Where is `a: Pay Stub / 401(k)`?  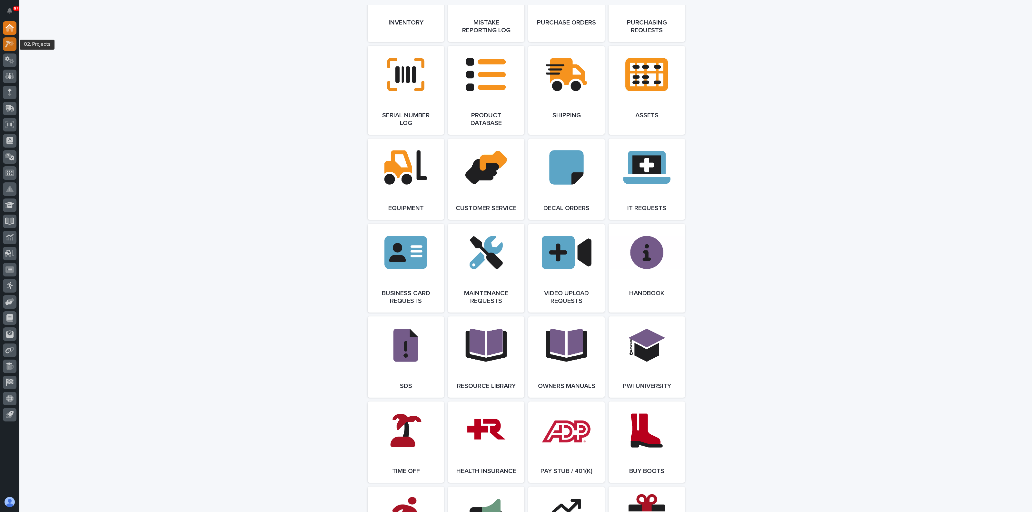
a: Pay Stub / 401(k) is located at coordinates (566, 442).